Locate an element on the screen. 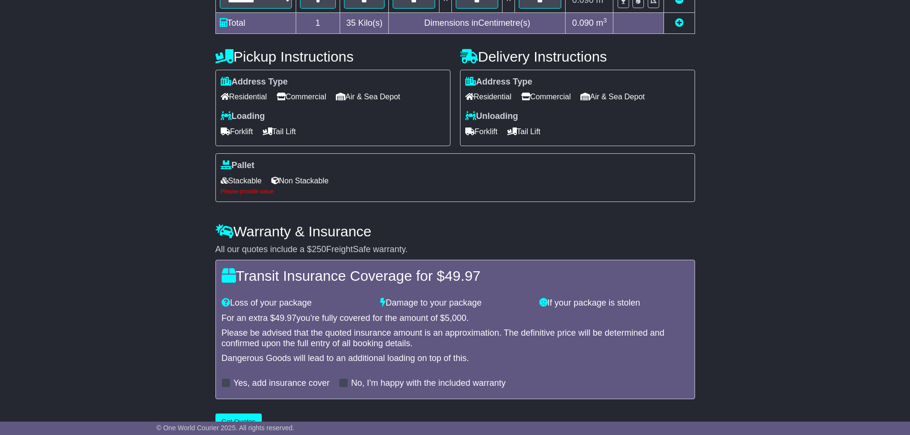 The image size is (910, 435). sup: 3 is located at coordinates (606, 20).